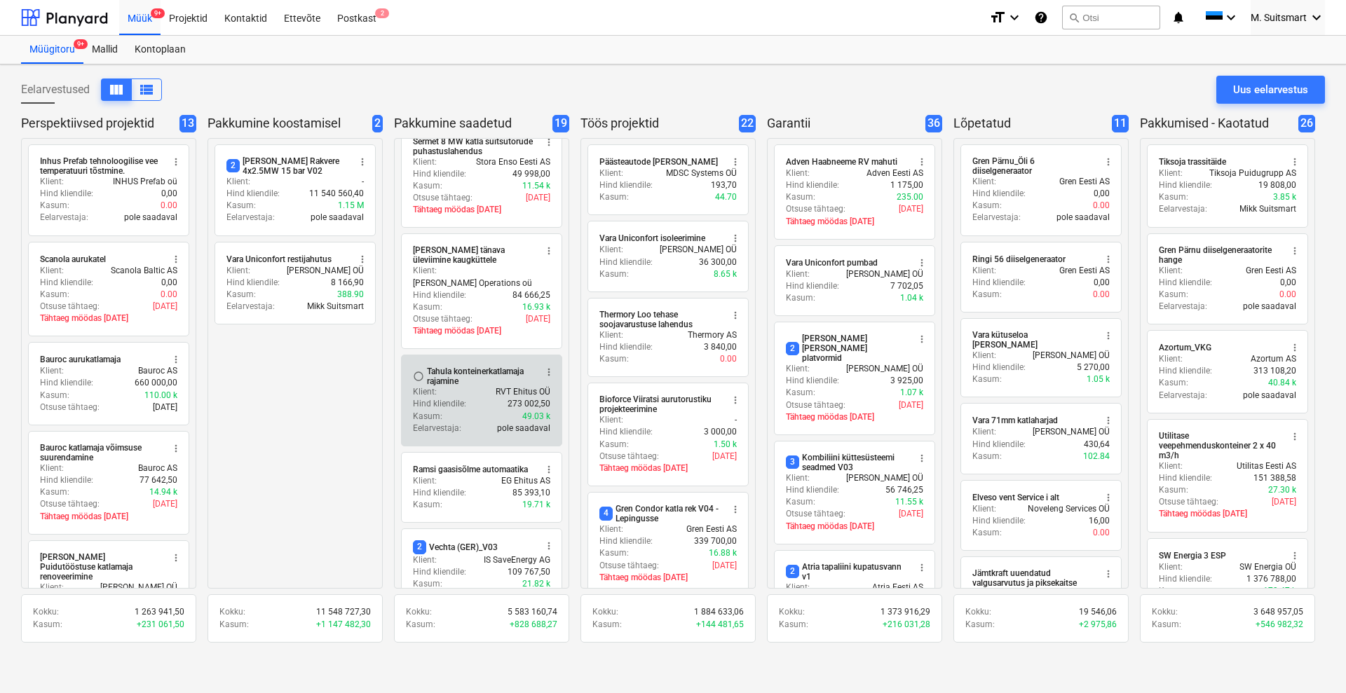 The width and height of the screenshot is (1346, 693). Describe the element at coordinates (287, 123) in the screenshot. I see `p: Pakkumine koostamisel` at that location.